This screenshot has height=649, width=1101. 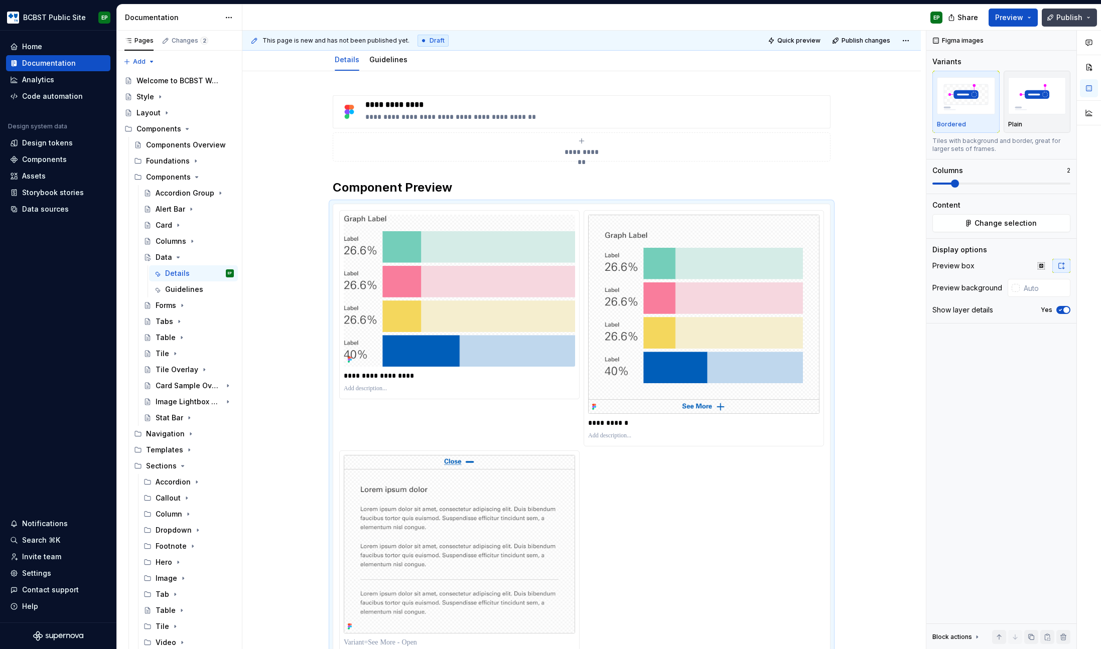 What do you see at coordinates (179, 113) in the screenshot?
I see `a: Layout` at bounding box center [179, 113].